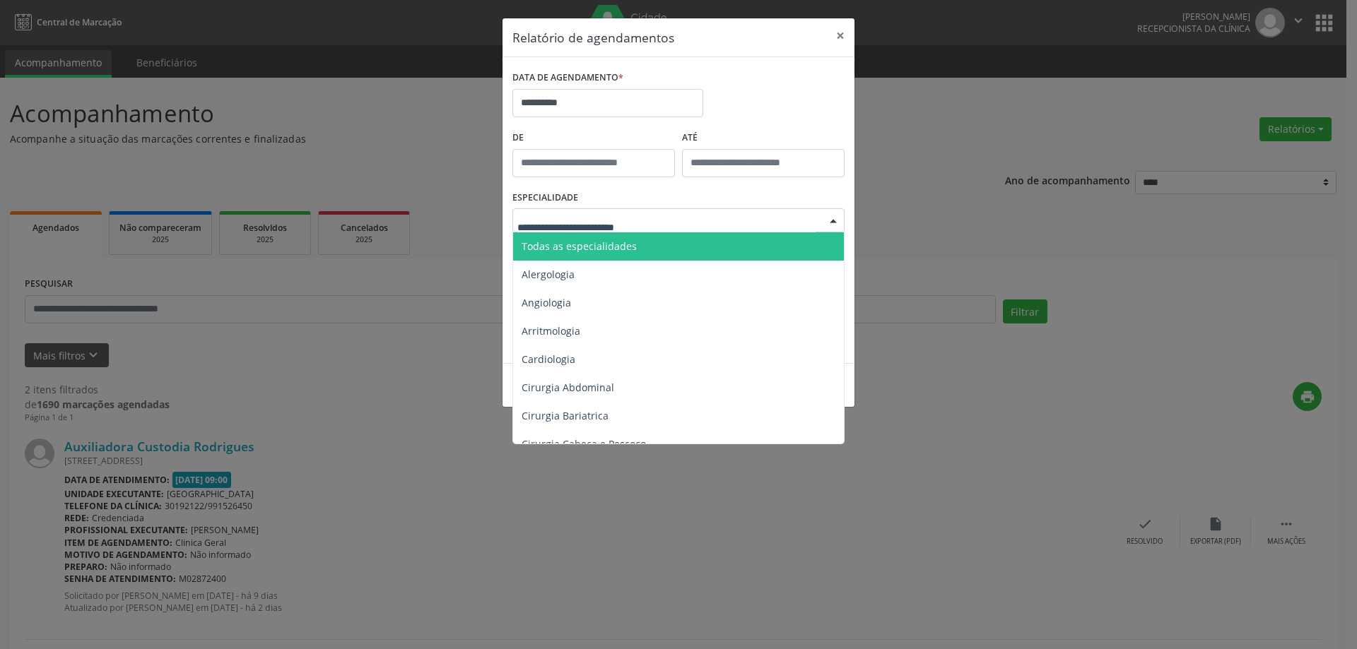 The height and width of the screenshot is (649, 1357). I want to click on span: Cirurgia Bariatrica, so click(565, 415).